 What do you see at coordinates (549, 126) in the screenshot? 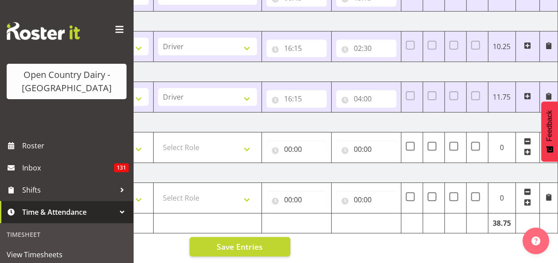
I see `span: Feedback` at bounding box center [549, 126].